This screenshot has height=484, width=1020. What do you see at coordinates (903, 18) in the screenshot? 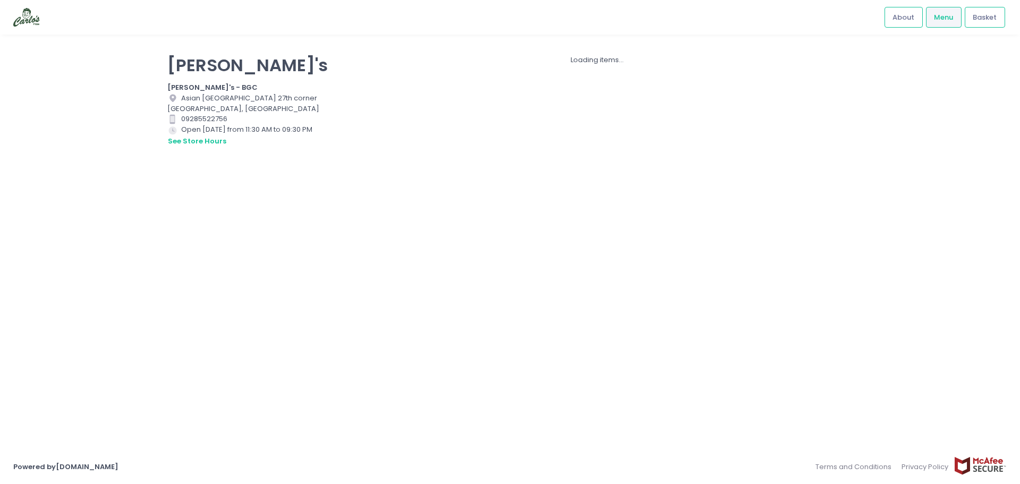
I see `span: About` at bounding box center [903, 18].